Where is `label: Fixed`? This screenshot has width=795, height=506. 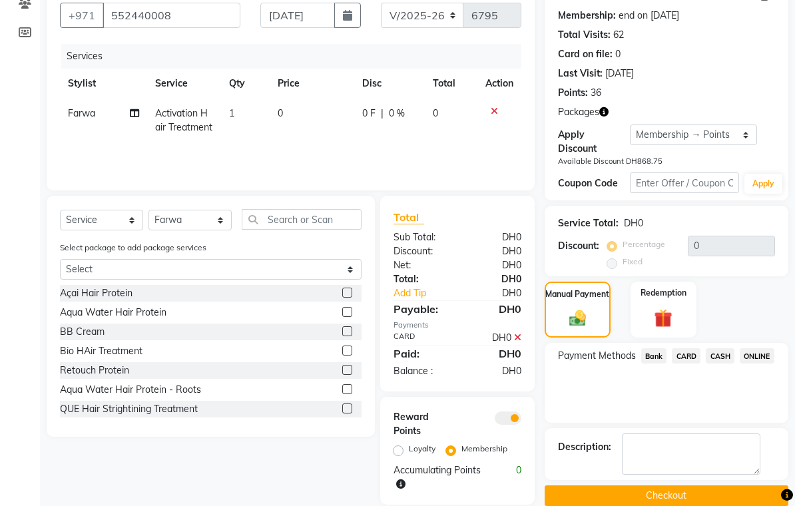 label: Fixed is located at coordinates (632, 262).